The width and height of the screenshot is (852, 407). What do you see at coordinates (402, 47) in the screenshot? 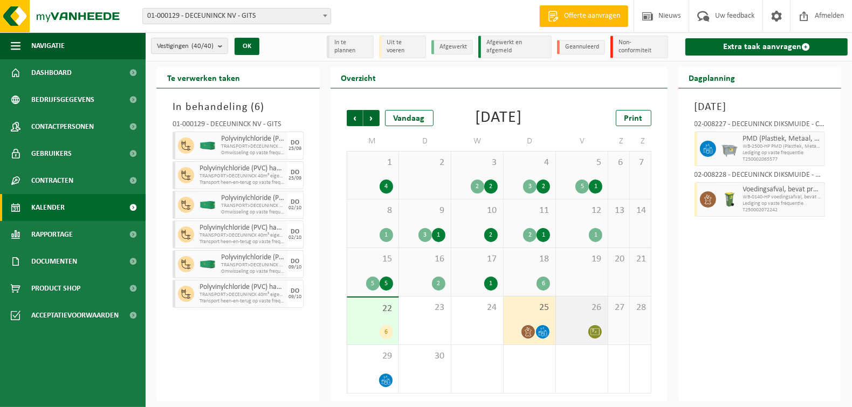
I see `li: Uit te voeren` at bounding box center [402, 47].